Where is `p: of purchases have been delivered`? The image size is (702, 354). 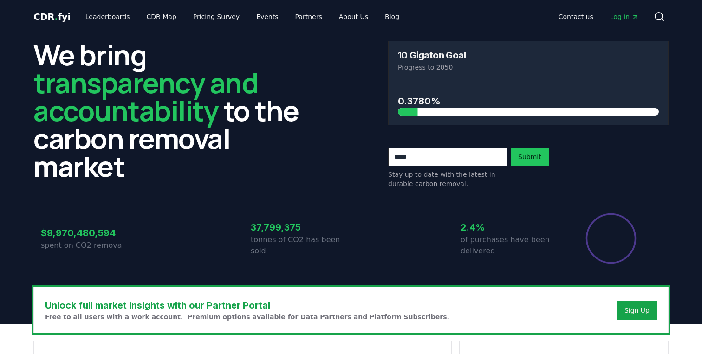
p: of purchases have been delivered is located at coordinates (511, 246).